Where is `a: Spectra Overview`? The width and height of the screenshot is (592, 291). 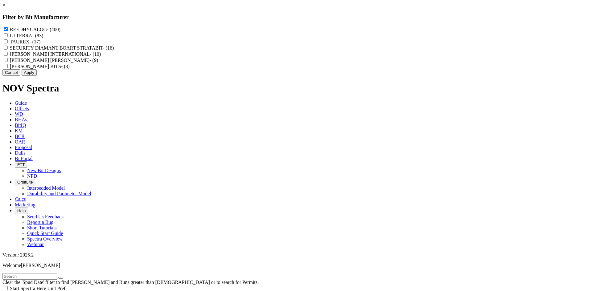 a: Spectra Overview is located at coordinates (45, 239).